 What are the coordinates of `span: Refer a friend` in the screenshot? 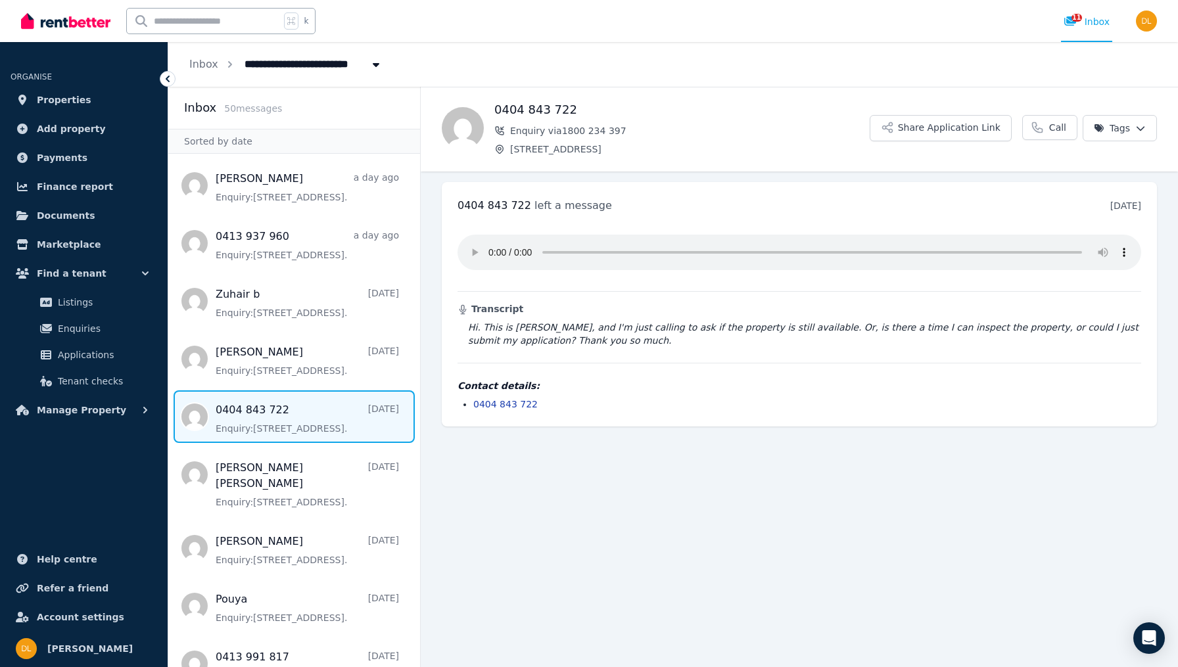 It's located at (72, 589).